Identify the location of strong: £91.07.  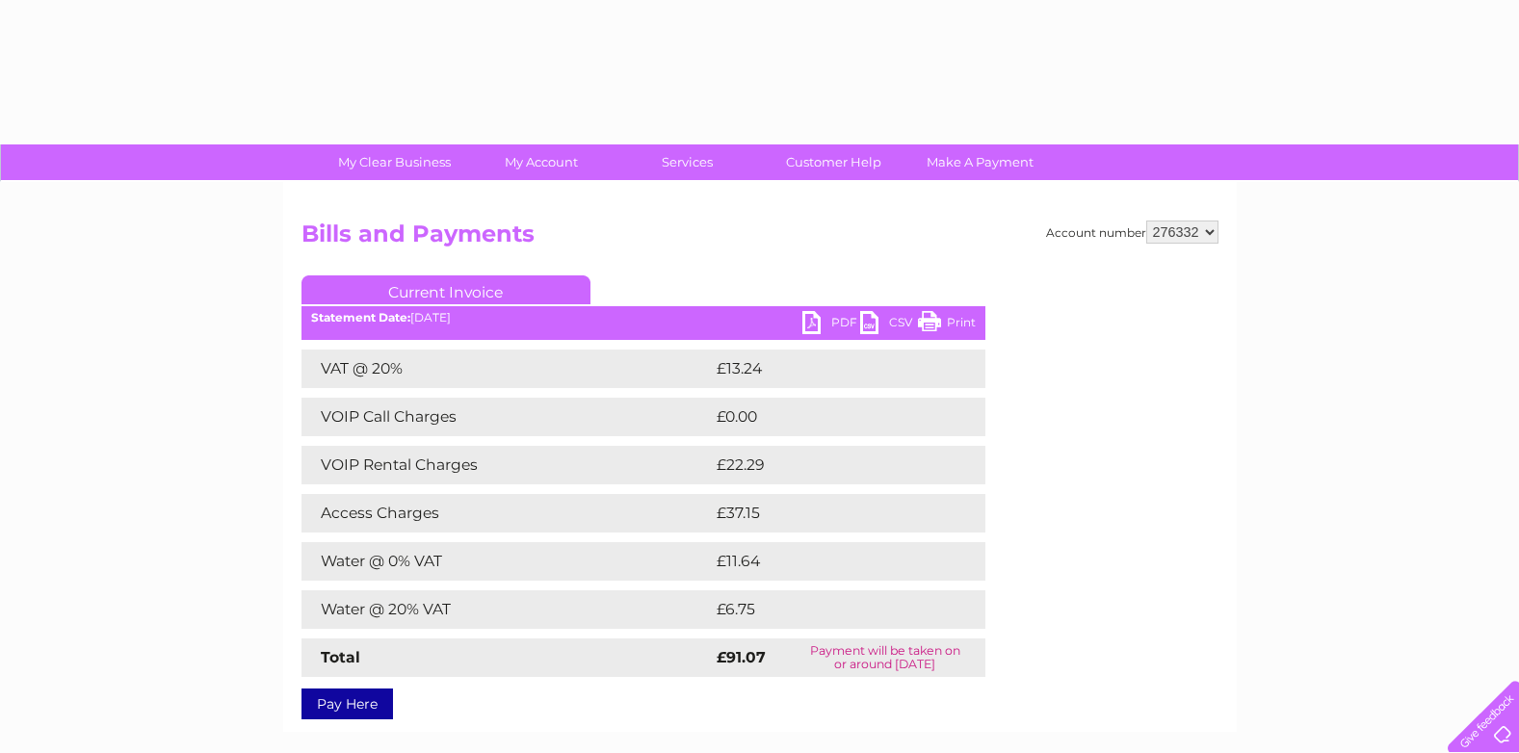
(741, 657).